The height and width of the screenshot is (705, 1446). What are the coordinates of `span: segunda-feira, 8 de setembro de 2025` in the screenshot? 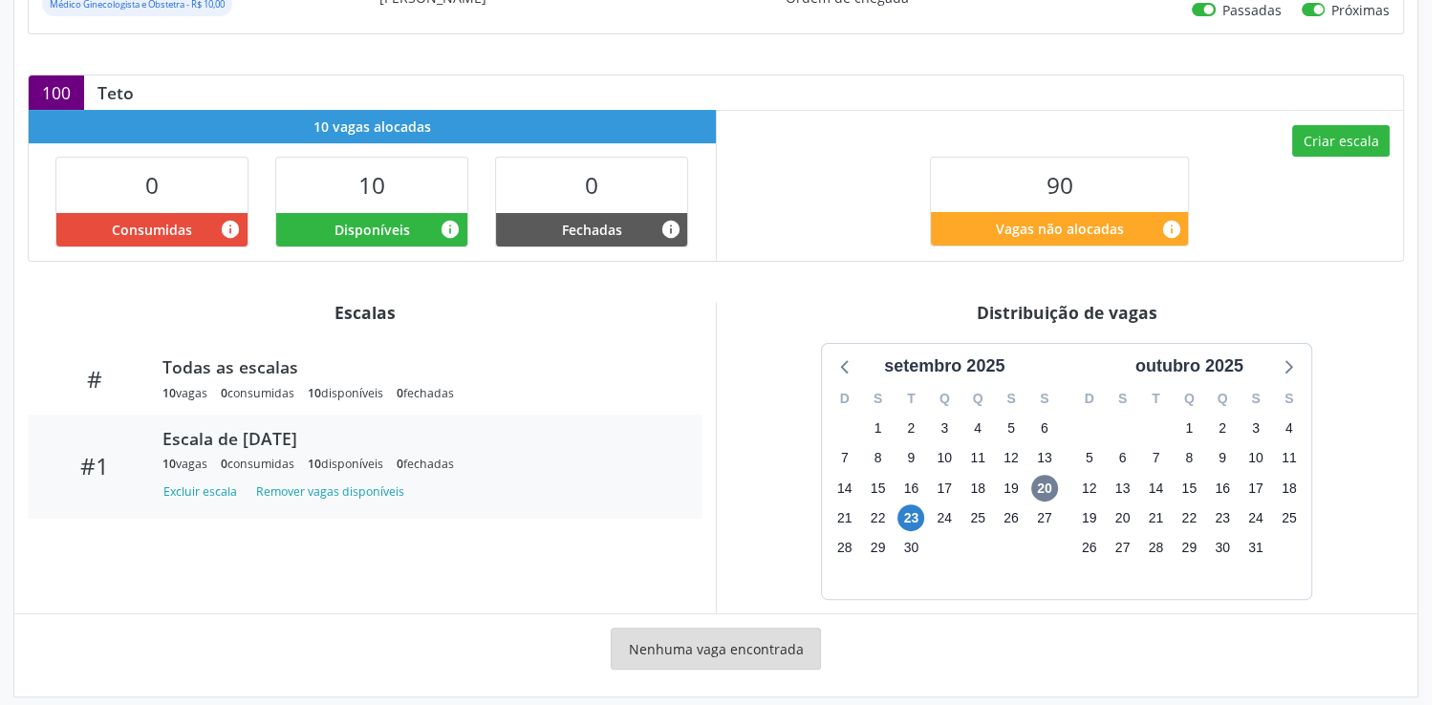 It's located at (878, 459).